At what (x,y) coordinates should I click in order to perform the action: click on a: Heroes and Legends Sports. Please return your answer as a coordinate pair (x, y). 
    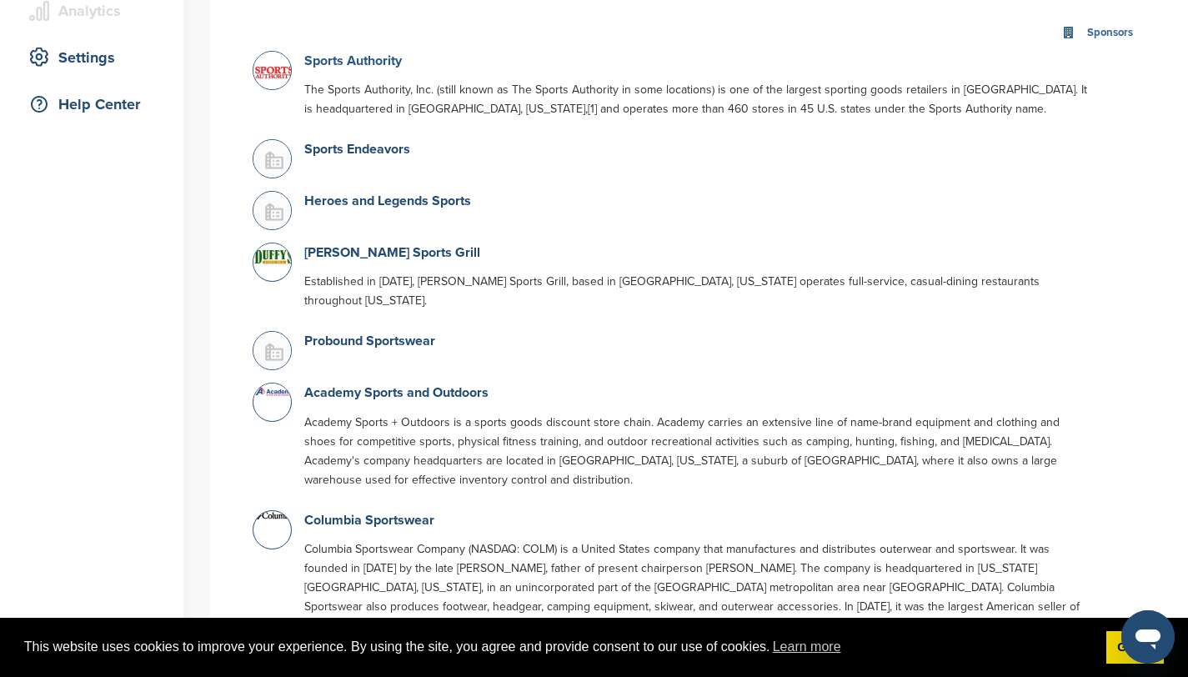
    Looking at the image, I should click on (388, 201).